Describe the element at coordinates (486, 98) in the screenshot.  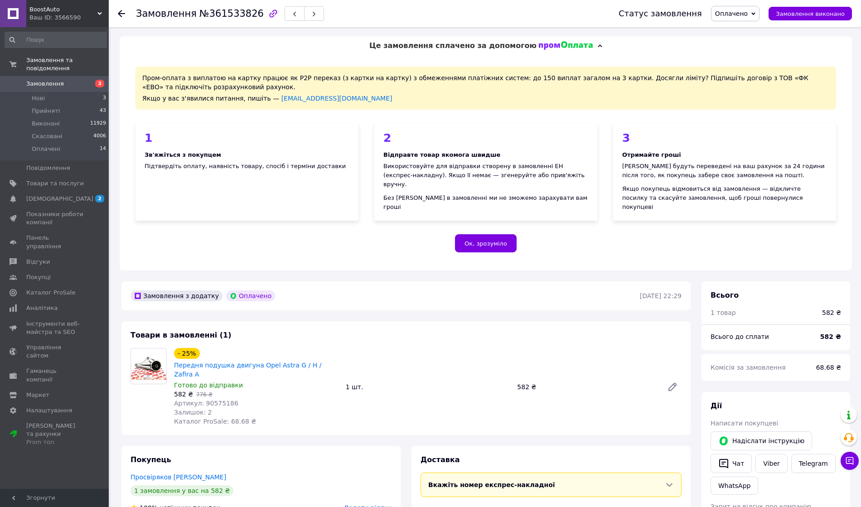
I see `div: Якщо у вас з'явилися питання, пишіть —` at that location.